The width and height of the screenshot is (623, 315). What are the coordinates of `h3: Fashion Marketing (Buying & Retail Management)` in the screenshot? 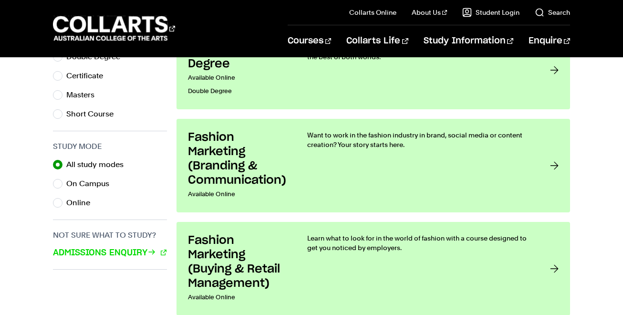 It's located at (238, 262).